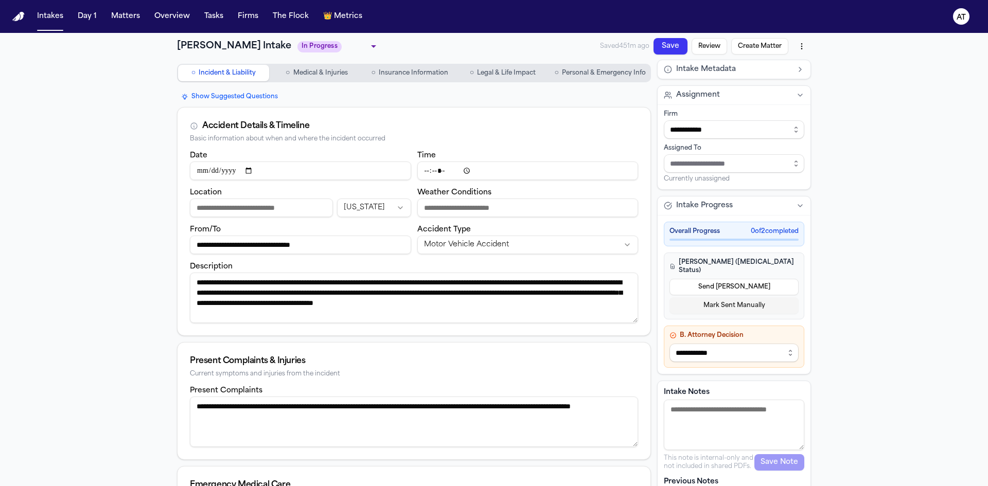 The image size is (988, 486). I want to click on button: Overview, so click(172, 16).